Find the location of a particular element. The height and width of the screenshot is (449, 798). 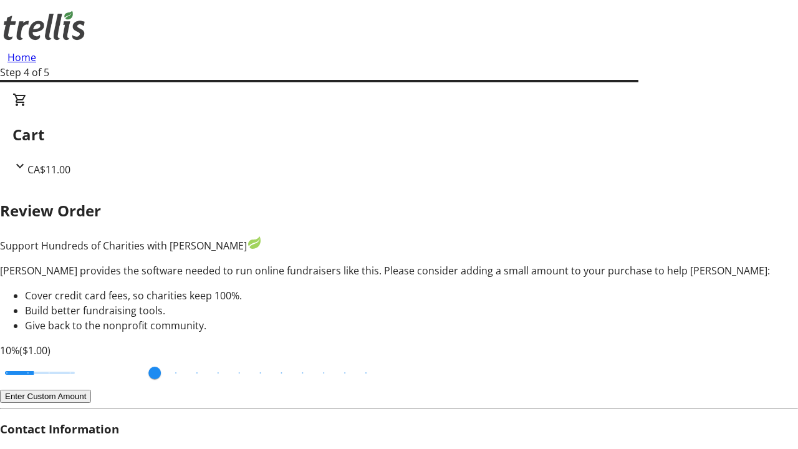

li: Cover credit card fees, so charities keep 100%. is located at coordinates (411, 295).